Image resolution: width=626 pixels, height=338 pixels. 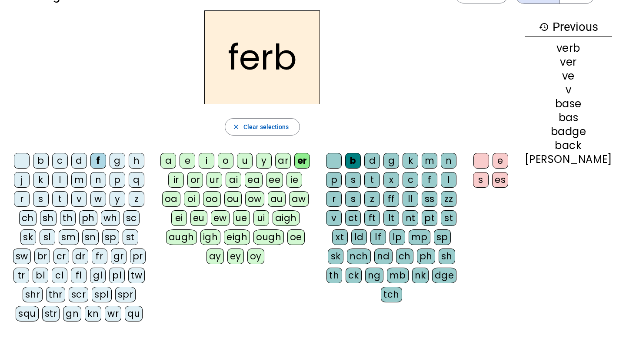 I want to click on div: sn, so click(x=90, y=237).